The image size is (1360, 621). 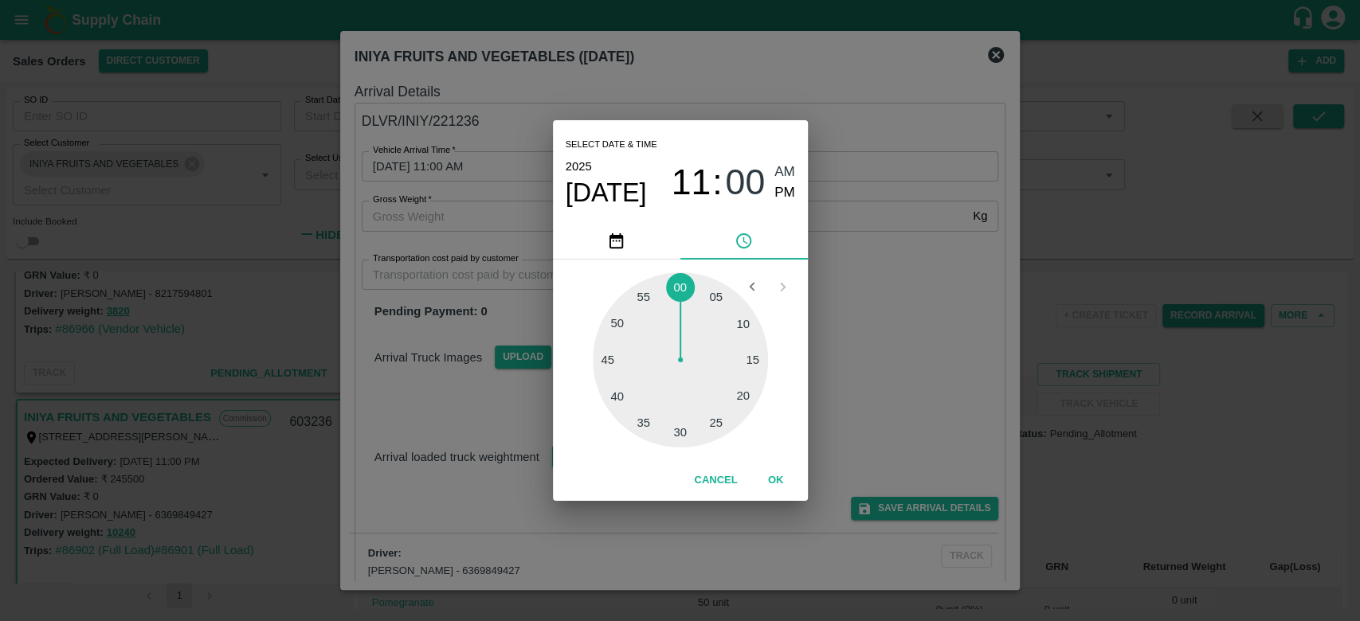 What do you see at coordinates (785, 172) in the screenshot?
I see `button: AM` at bounding box center [785, 172].